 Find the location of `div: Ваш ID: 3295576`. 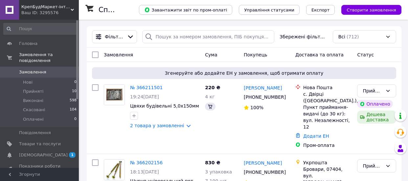

div: Ваш ID: 3295576 is located at coordinates (50, 13).